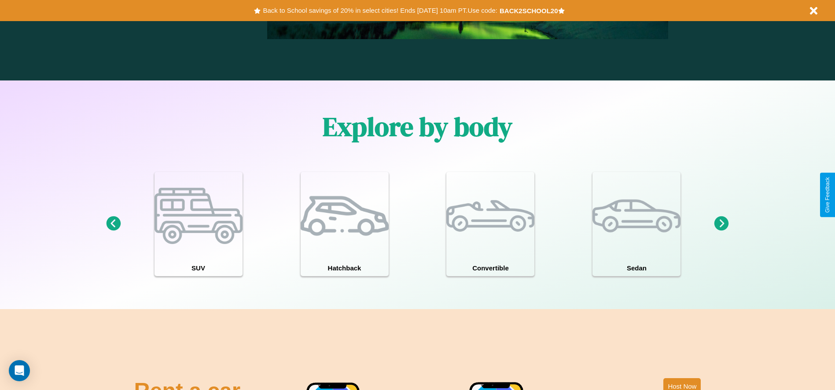  I want to click on h4: SUV, so click(199, 268).